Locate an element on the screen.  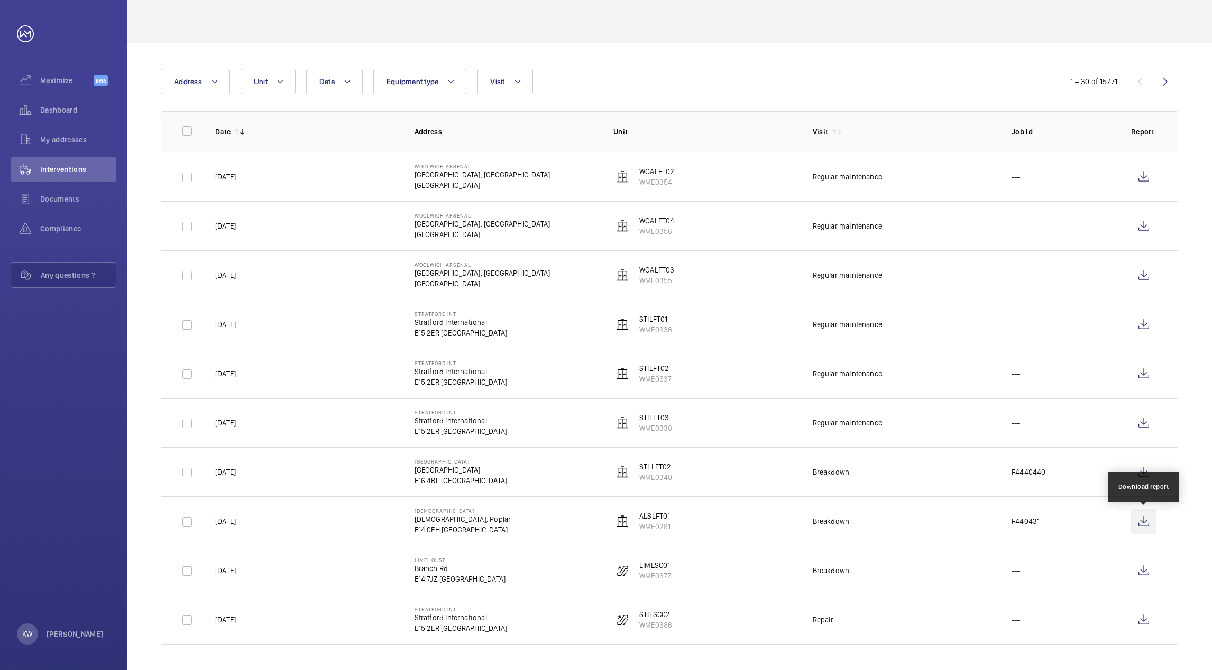
span: Compliance is located at coordinates (78, 228).